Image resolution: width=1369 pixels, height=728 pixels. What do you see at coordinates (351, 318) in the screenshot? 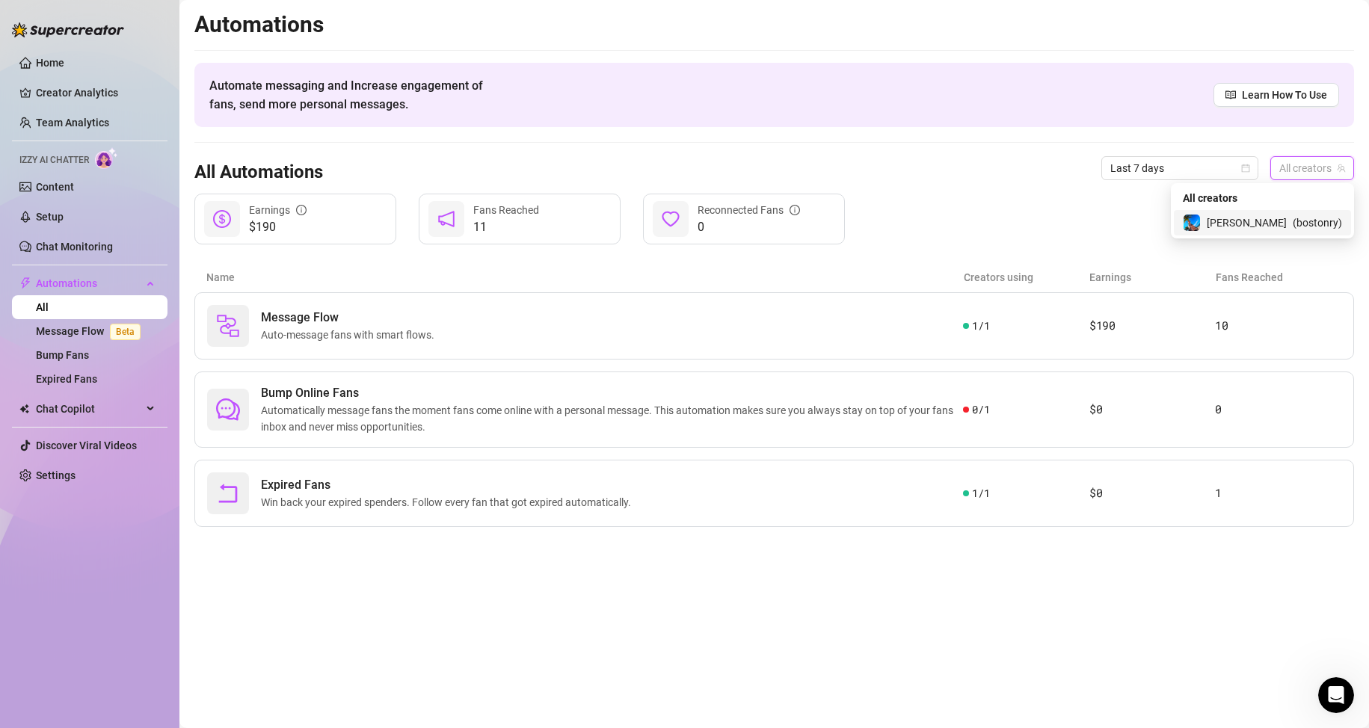
I see `span: Message Flow` at bounding box center [351, 318].